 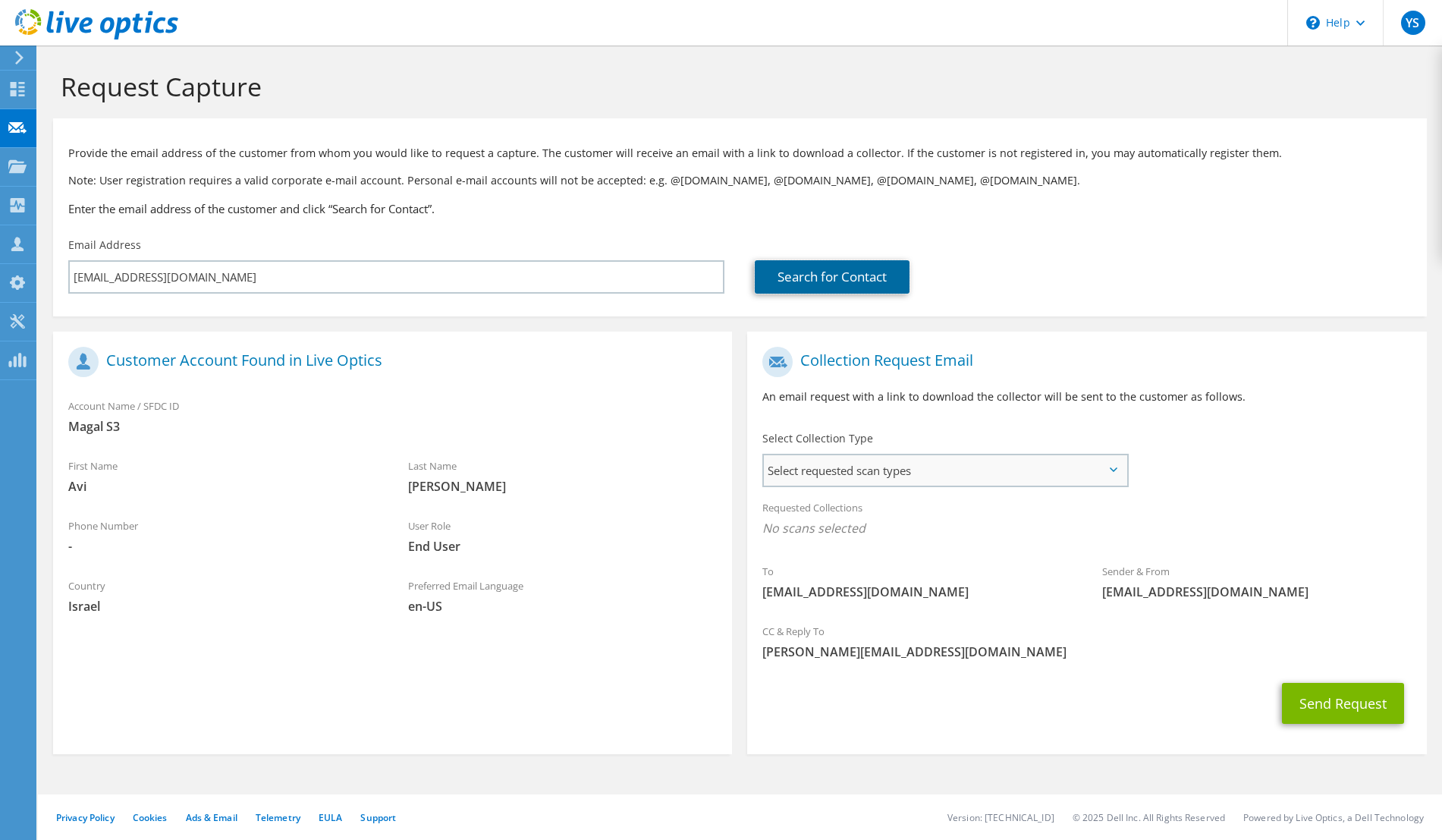 I want to click on div: First Name, so click(x=223, y=476).